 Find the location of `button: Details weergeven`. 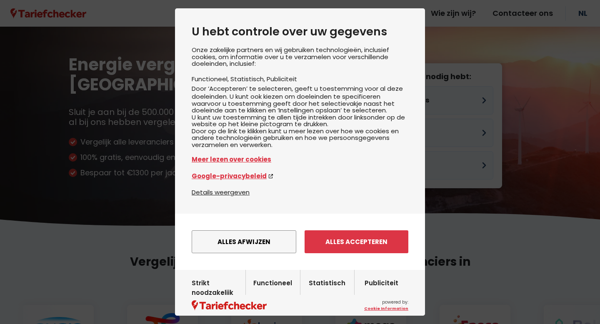

button: Details weergeven is located at coordinates (220, 192).